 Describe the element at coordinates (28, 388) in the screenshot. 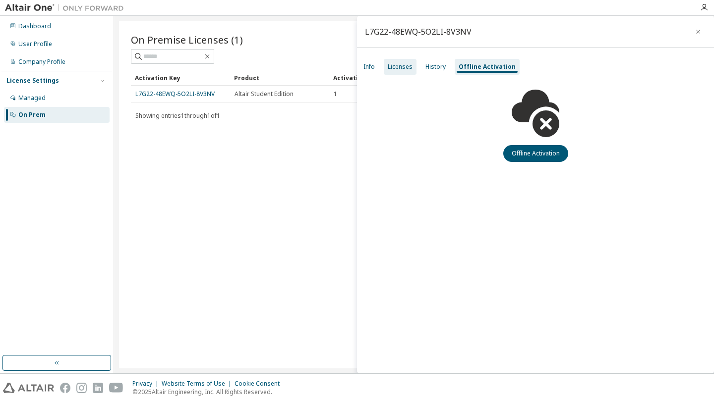

I see `img: altair_logo.svg` at that location.